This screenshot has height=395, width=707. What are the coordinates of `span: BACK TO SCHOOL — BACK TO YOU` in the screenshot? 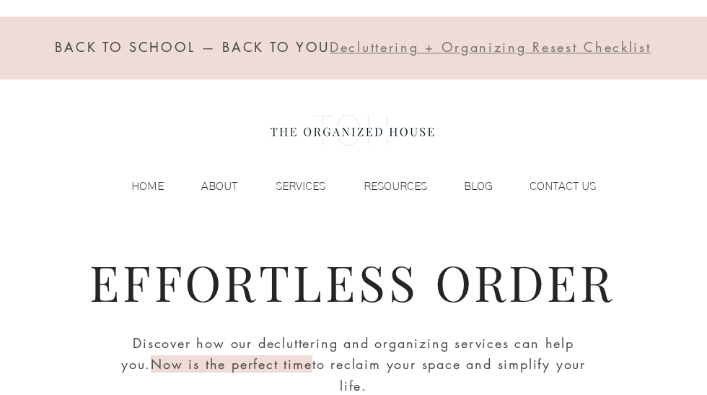 It's located at (192, 47).